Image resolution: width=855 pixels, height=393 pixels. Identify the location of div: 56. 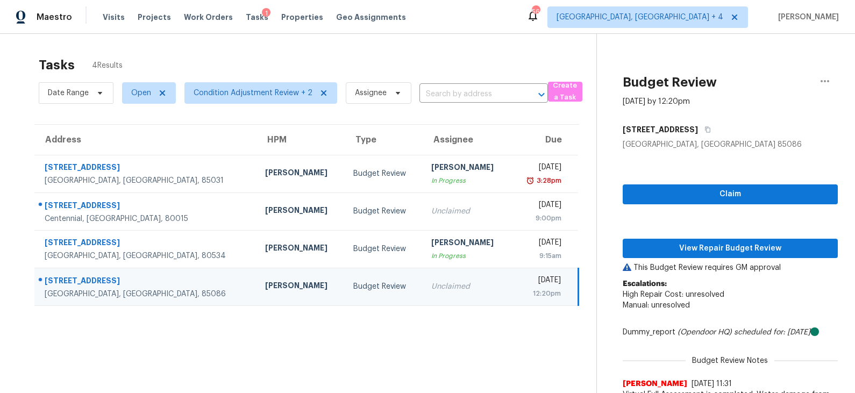
(536, 12).